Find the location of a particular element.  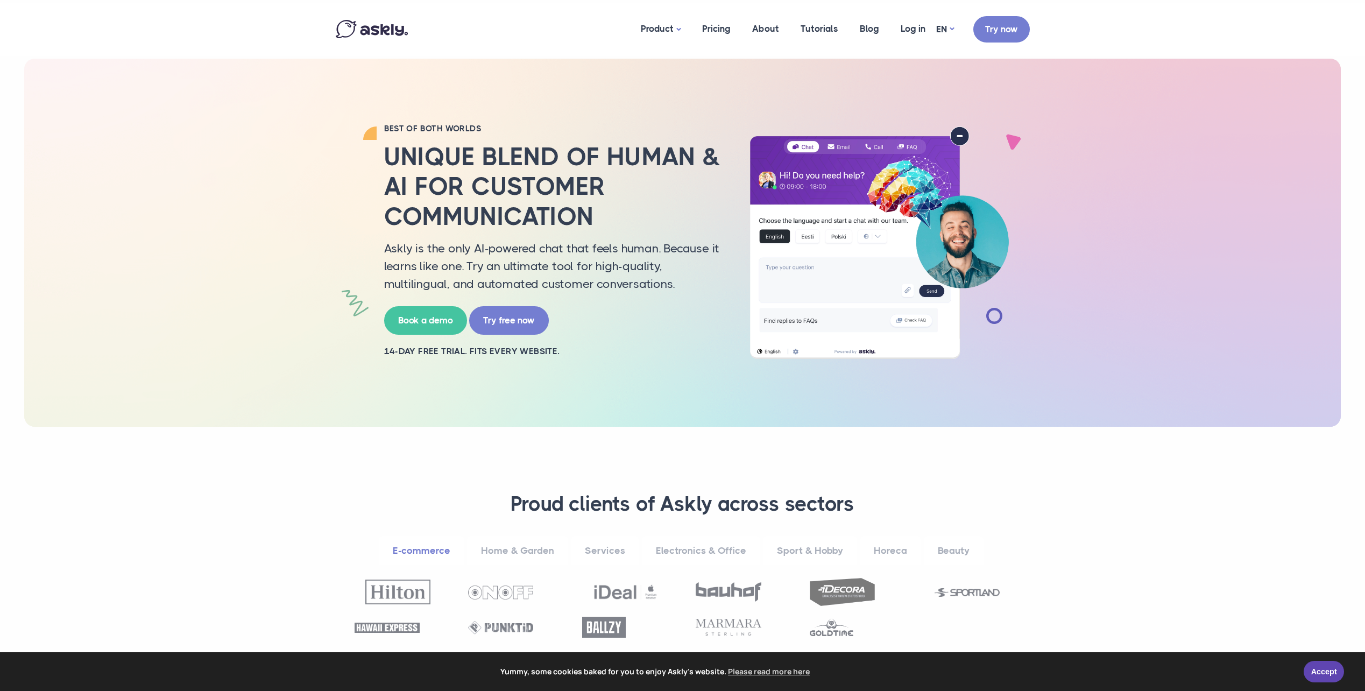

a: Electronics & Office is located at coordinates (701, 551).